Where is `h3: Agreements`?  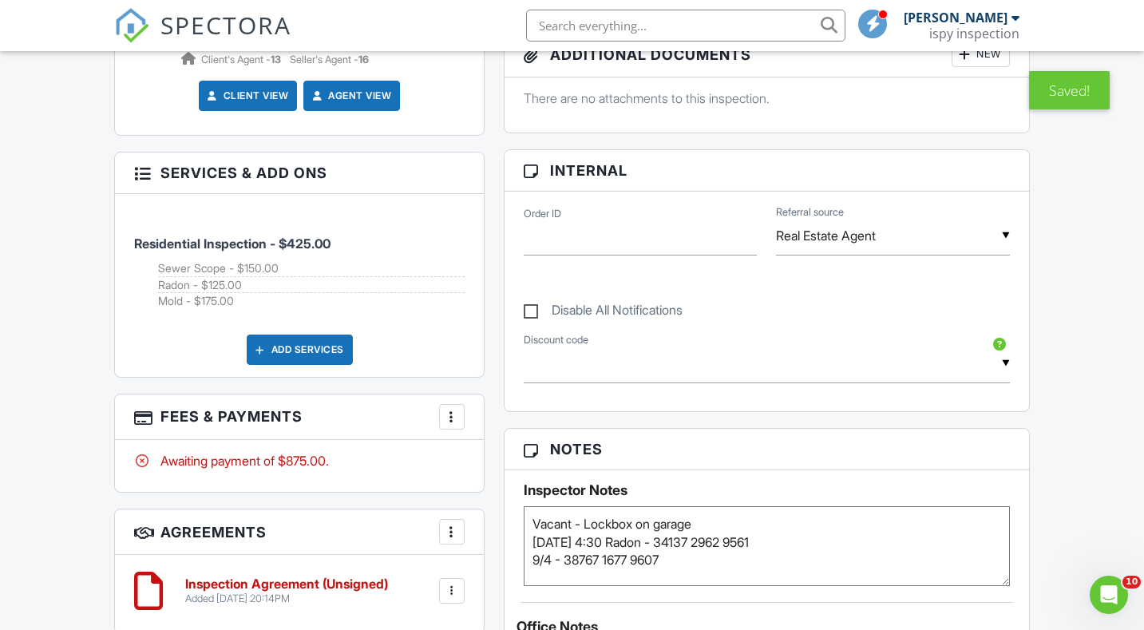
h3: Agreements is located at coordinates (299, 532).